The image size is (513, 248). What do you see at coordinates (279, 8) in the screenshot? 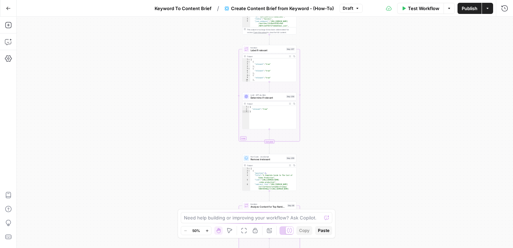
I see `button: Create Content Brief from Keyword - (How-To)` at bounding box center [279, 8].